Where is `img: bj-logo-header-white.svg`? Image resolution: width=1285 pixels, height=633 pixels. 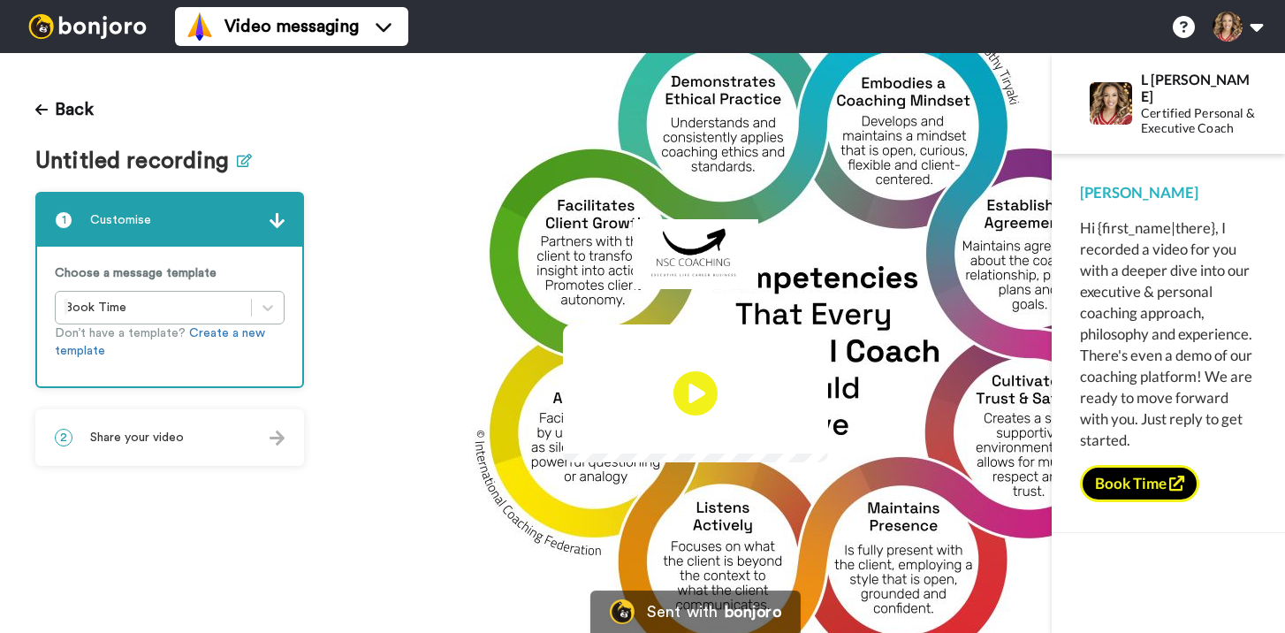
img: bj-logo-header-white.svg is located at coordinates (88, 27).